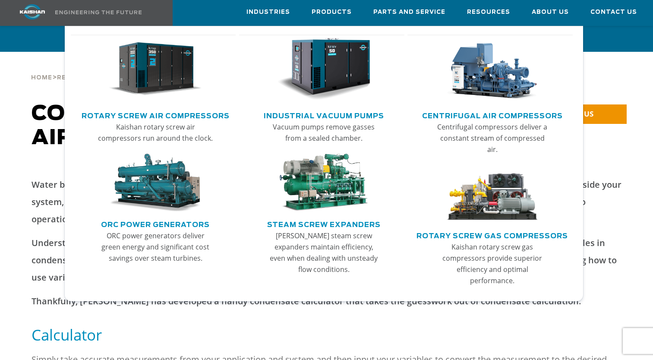 This screenshot has height=360, width=653. What do you see at coordinates (155, 182) in the screenshot?
I see `img: thumb-ORC-Power-Generators` at bounding box center [155, 182].